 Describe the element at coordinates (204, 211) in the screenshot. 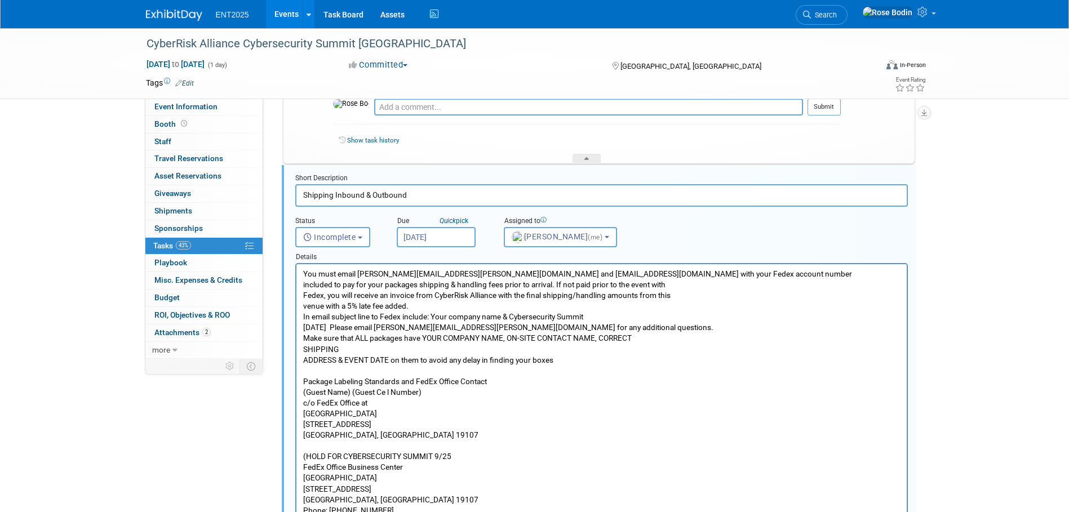

I see `a: Shipments` at that location.